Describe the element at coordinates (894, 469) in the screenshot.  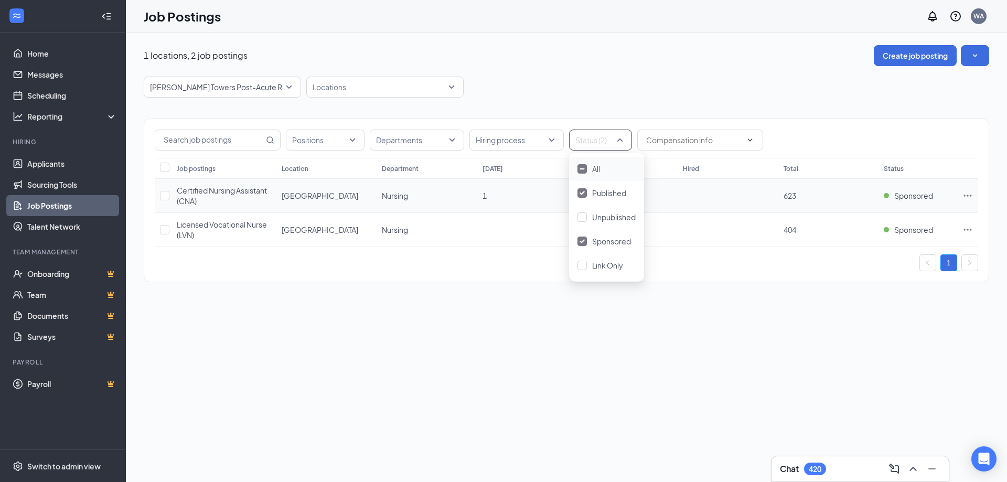
I see `svg: ComposeMessage` at that location.